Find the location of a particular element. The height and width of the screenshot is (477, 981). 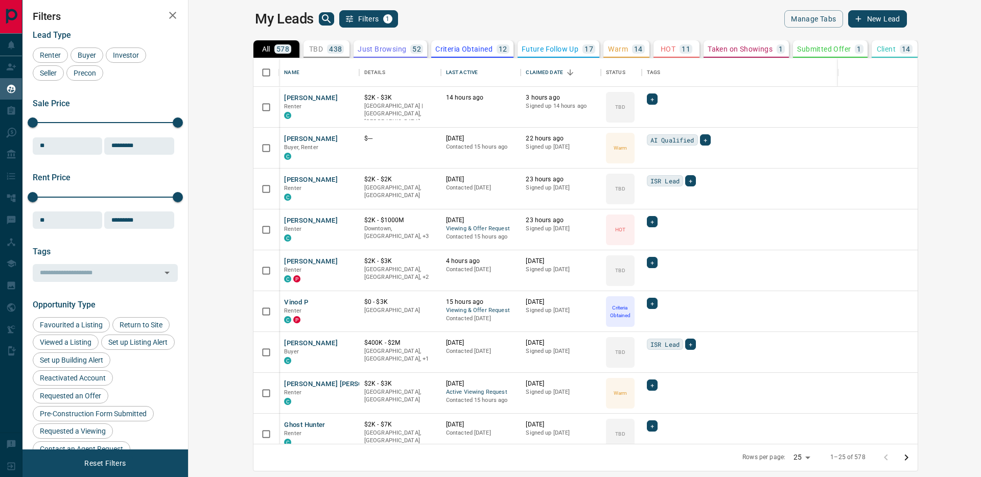

span: Lead Type is located at coordinates (52, 35).